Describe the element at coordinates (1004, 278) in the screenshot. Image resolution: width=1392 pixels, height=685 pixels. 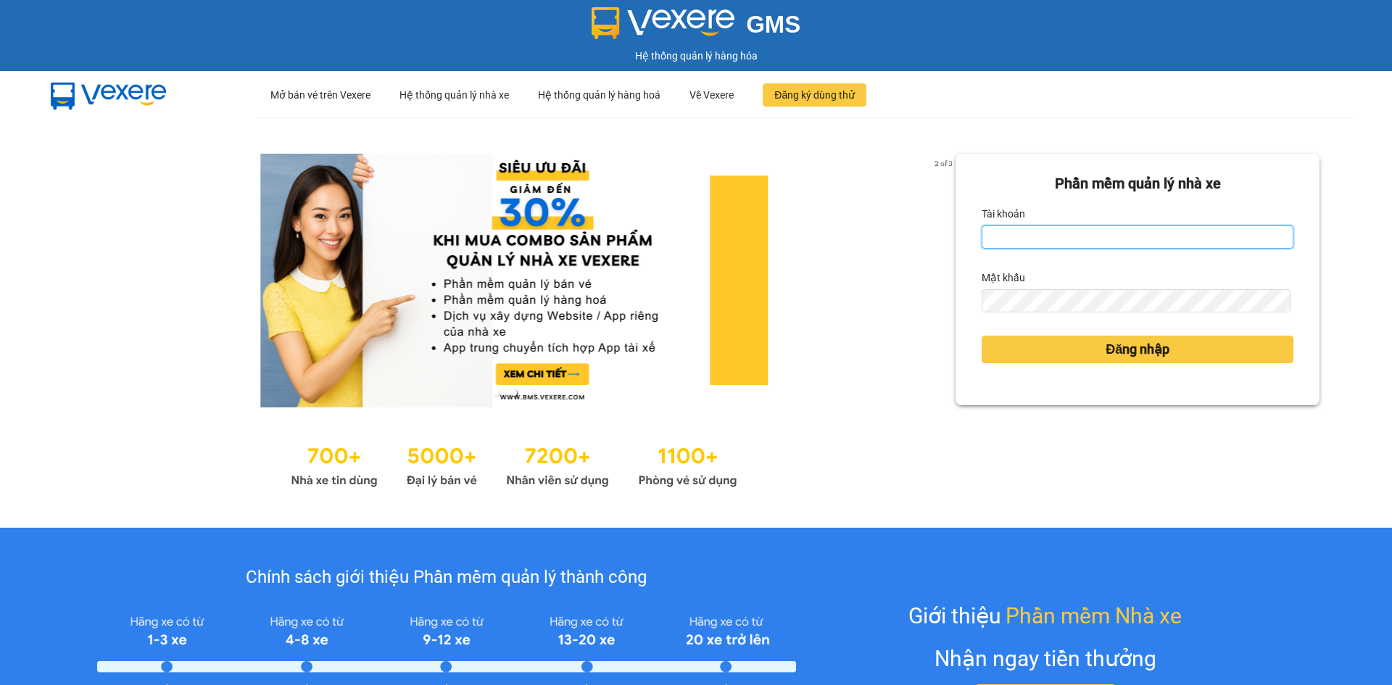
I see `label: Mật khẩu` at that location.